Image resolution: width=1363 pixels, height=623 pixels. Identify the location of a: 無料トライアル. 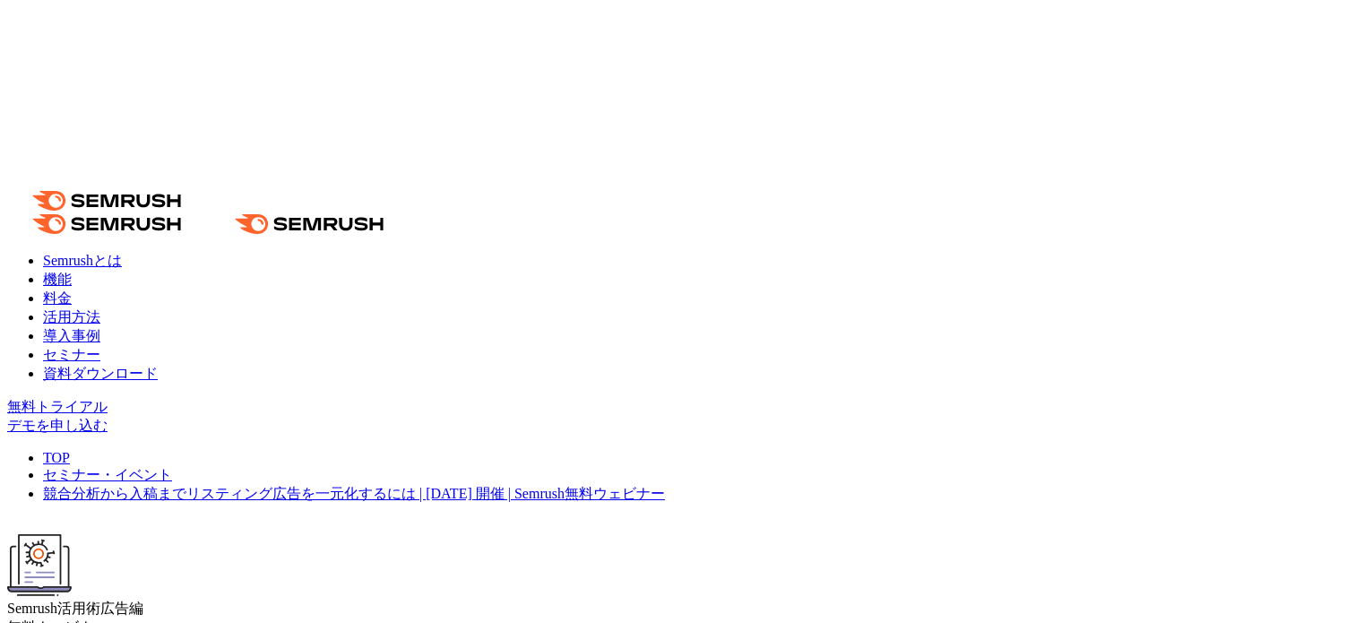
(57, 406).